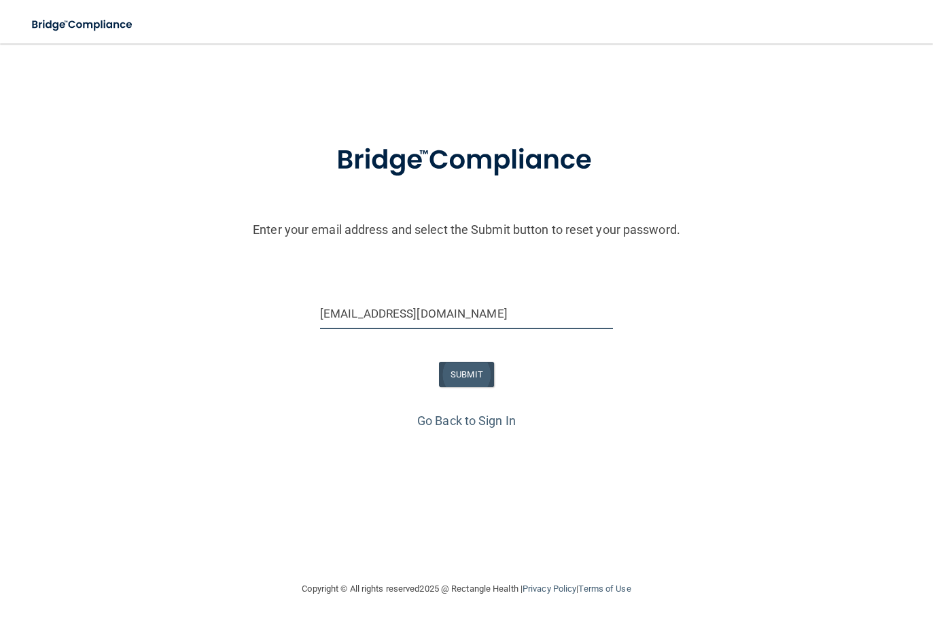  What do you see at coordinates (466, 313) in the screenshot?
I see `input: Email` at bounding box center [466, 313].